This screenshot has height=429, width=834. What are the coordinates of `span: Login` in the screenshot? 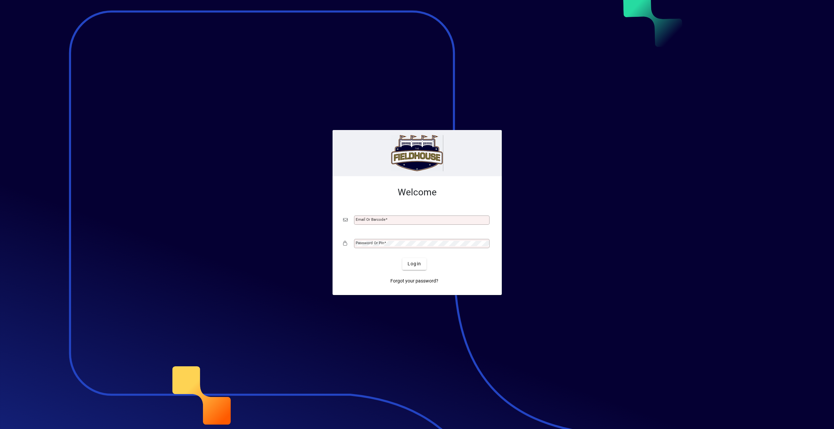 It's located at (414, 264).